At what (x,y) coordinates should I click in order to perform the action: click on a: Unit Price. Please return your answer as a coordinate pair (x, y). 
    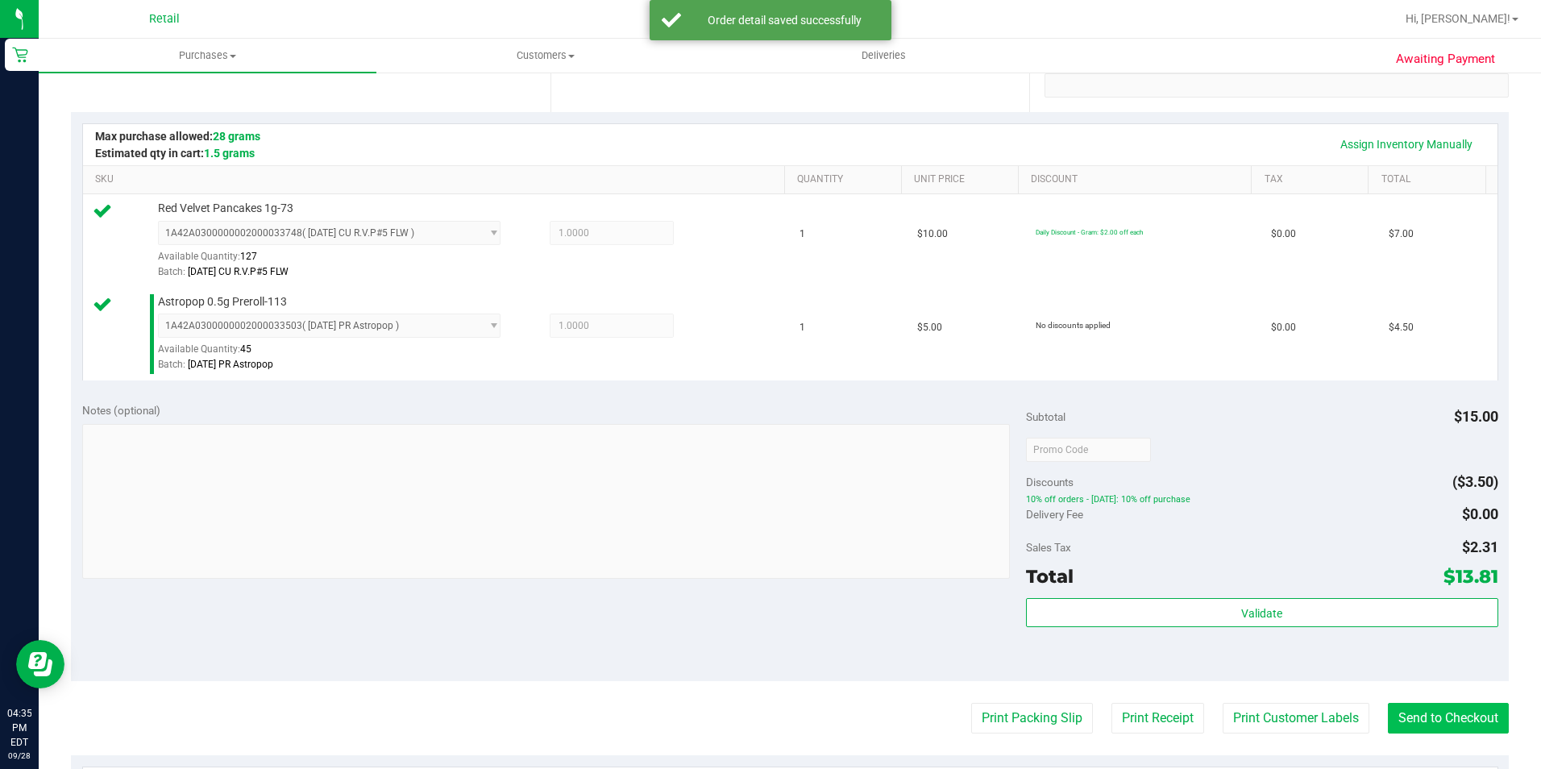
    Looking at the image, I should click on (963, 180).